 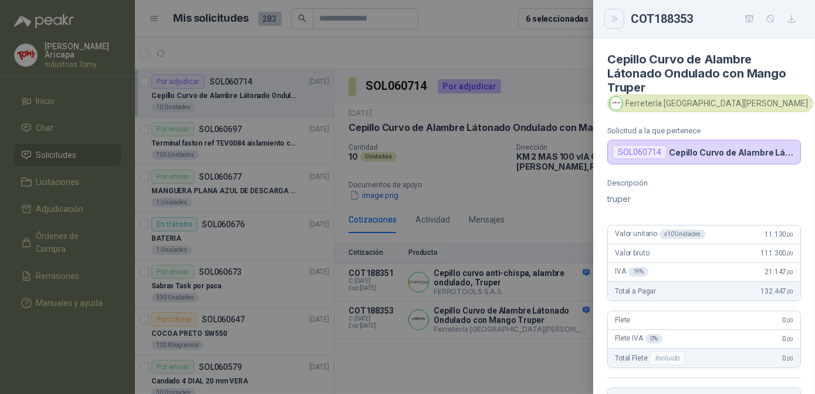 What do you see at coordinates (640, 152) in the screenshot?
I see `div: SOL060714` at bounding box center [640, 152].